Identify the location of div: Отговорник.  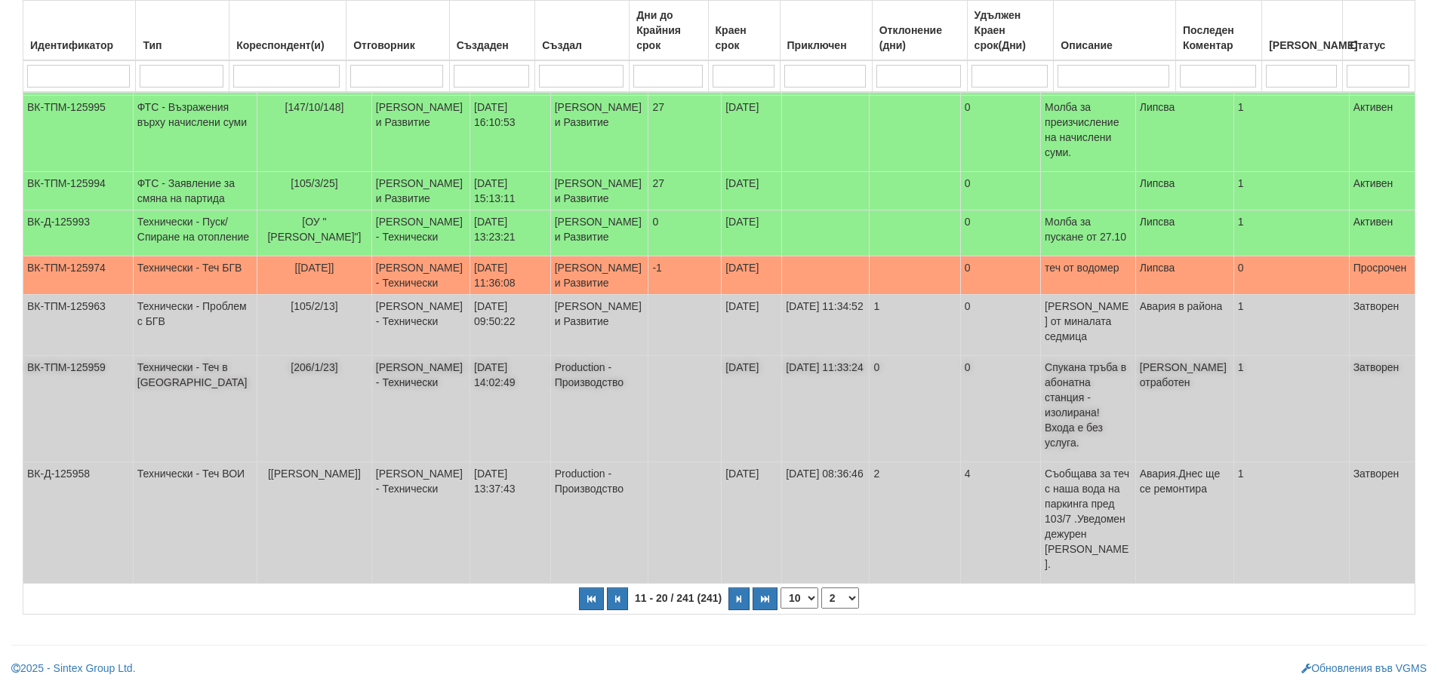
(398, 45).